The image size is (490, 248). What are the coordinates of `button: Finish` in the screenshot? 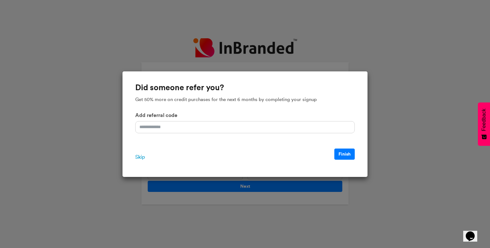 It's located at (345, 154).